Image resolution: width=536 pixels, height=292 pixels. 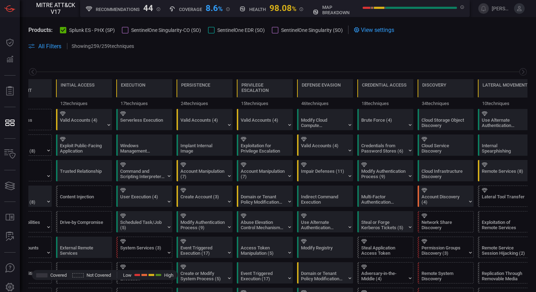 What do you see at coordinates (144, 119) in the screenshot?
I see `div: T1648: Serverless Execution` at bounding box center [144, 119].